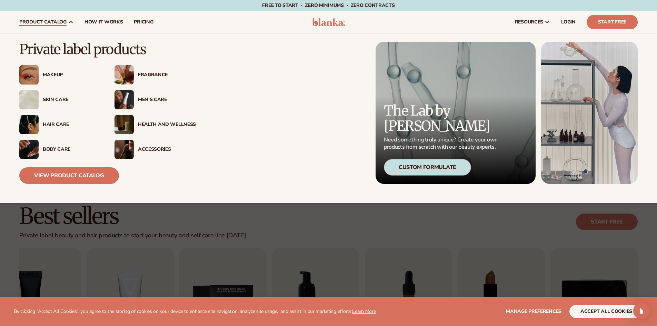 The image size is (657, 326). Describe the element at coordinates (195, 312) in the screenshot. I see `p: By clicking "Accept All Cookies", you agree to the storing of cookies on your device to enhance s...` at that location.